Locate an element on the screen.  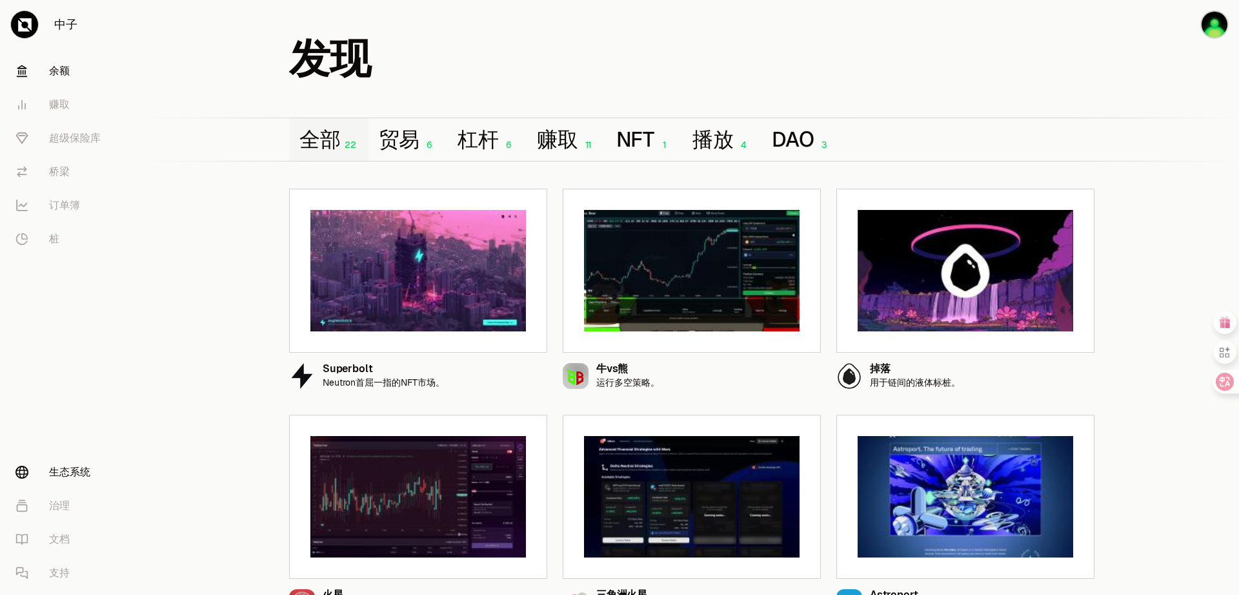
img: Delta Mars预览图像 is located at coordinates (692, 496).